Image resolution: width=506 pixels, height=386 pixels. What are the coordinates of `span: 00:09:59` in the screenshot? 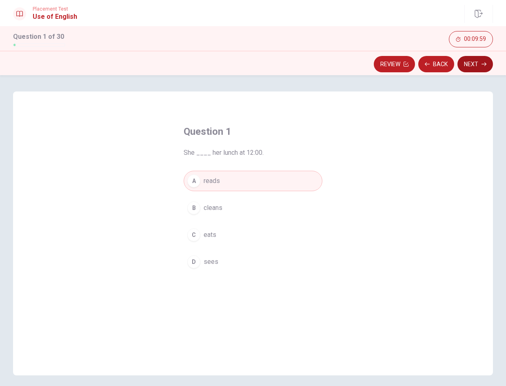 It's located at (475, 39).